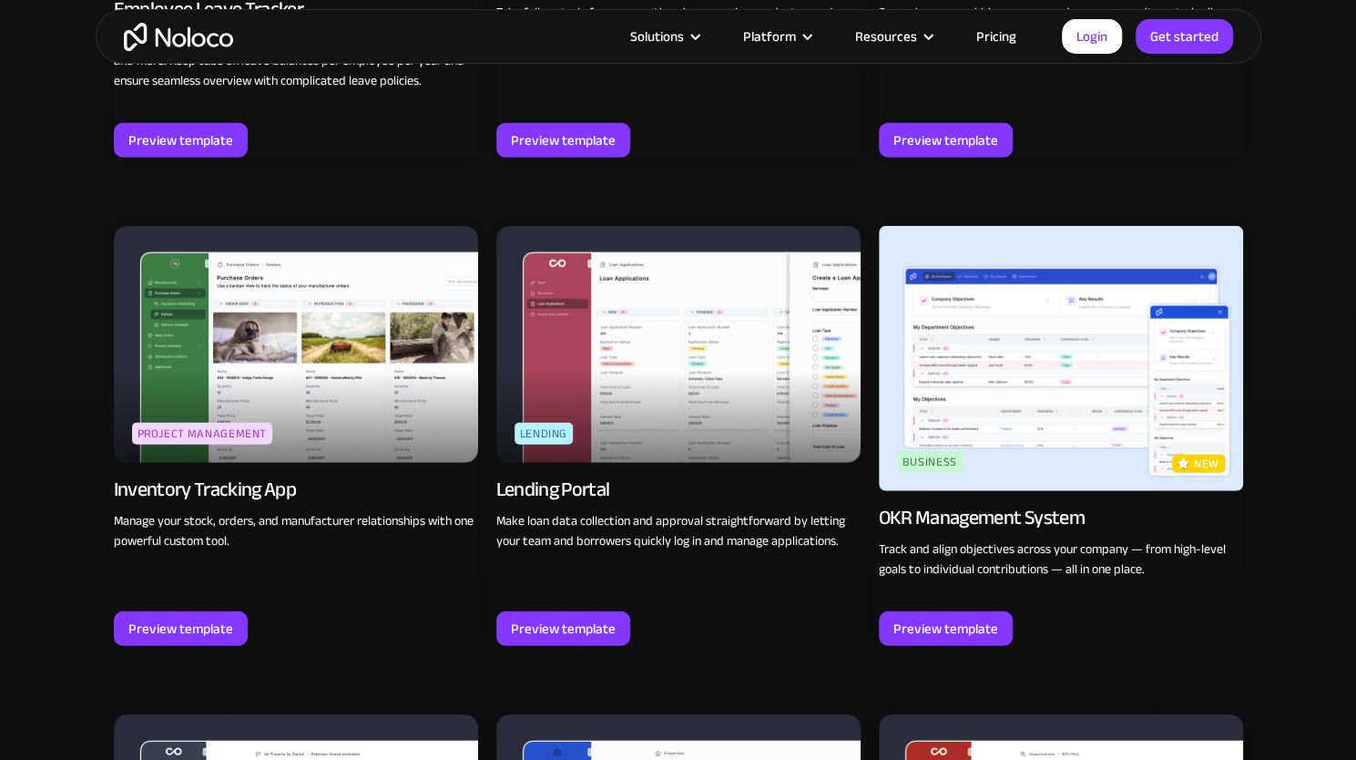  What do you see at coordinates (544, 434) in the screenshot?
I see `div: Lending` at bounding box center [544, 434].